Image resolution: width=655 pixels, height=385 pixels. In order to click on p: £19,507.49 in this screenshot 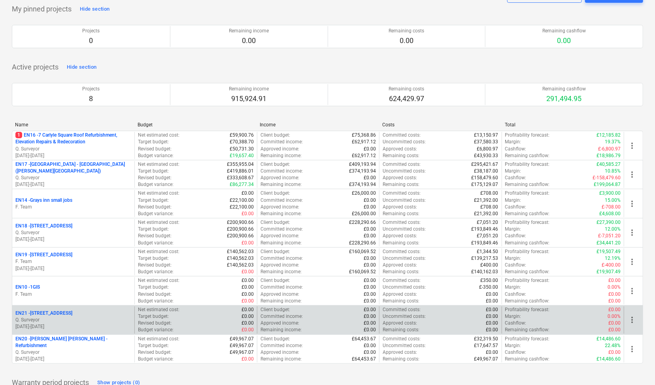, I will do `click(608, 252)`.